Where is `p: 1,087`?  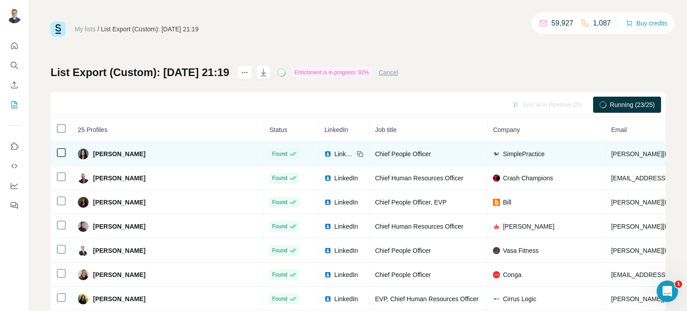 p: 1,087 is located at coordinates (602, 23).